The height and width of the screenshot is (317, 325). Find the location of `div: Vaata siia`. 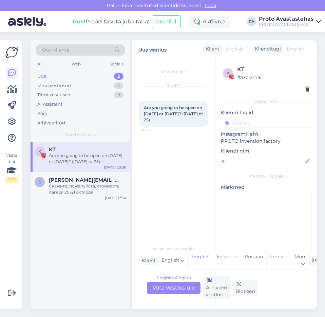

div: Vaata siia is located at coordinates (12, 168).